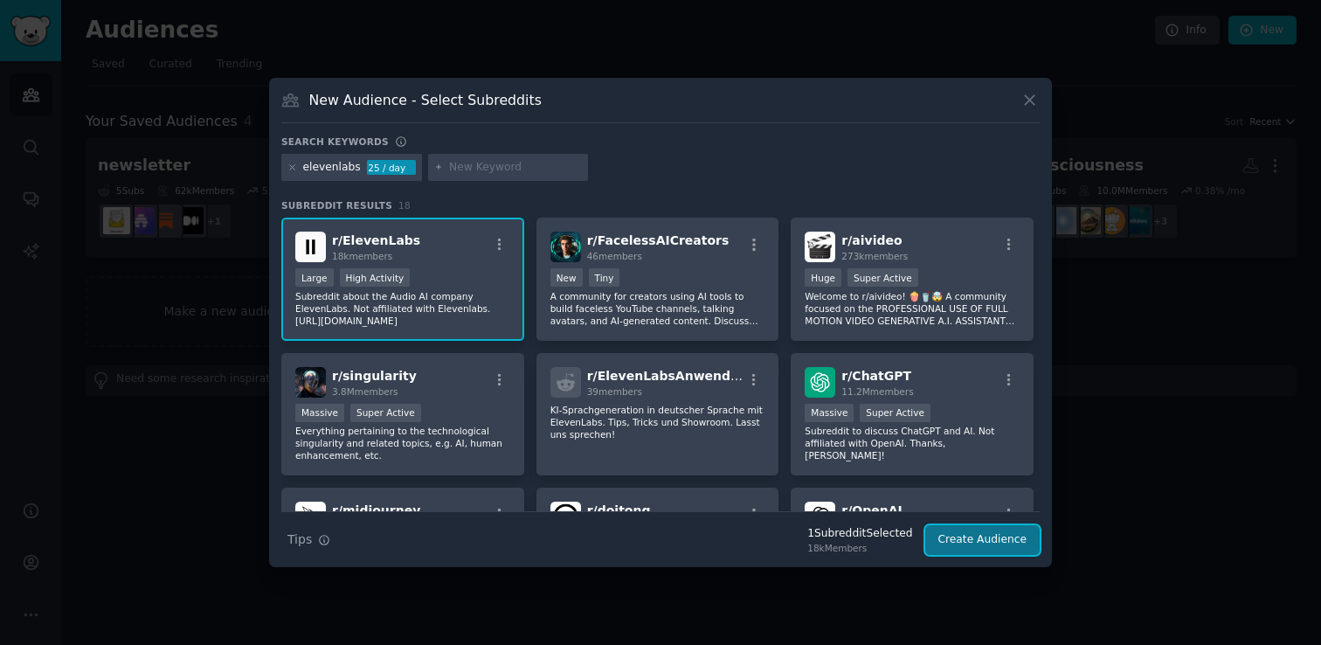 The height and width of the screenshot is (645, 1321). Describe the element at coordinates (336, 205) in the screenshot. I see `span: Subreddit Results` at that location.